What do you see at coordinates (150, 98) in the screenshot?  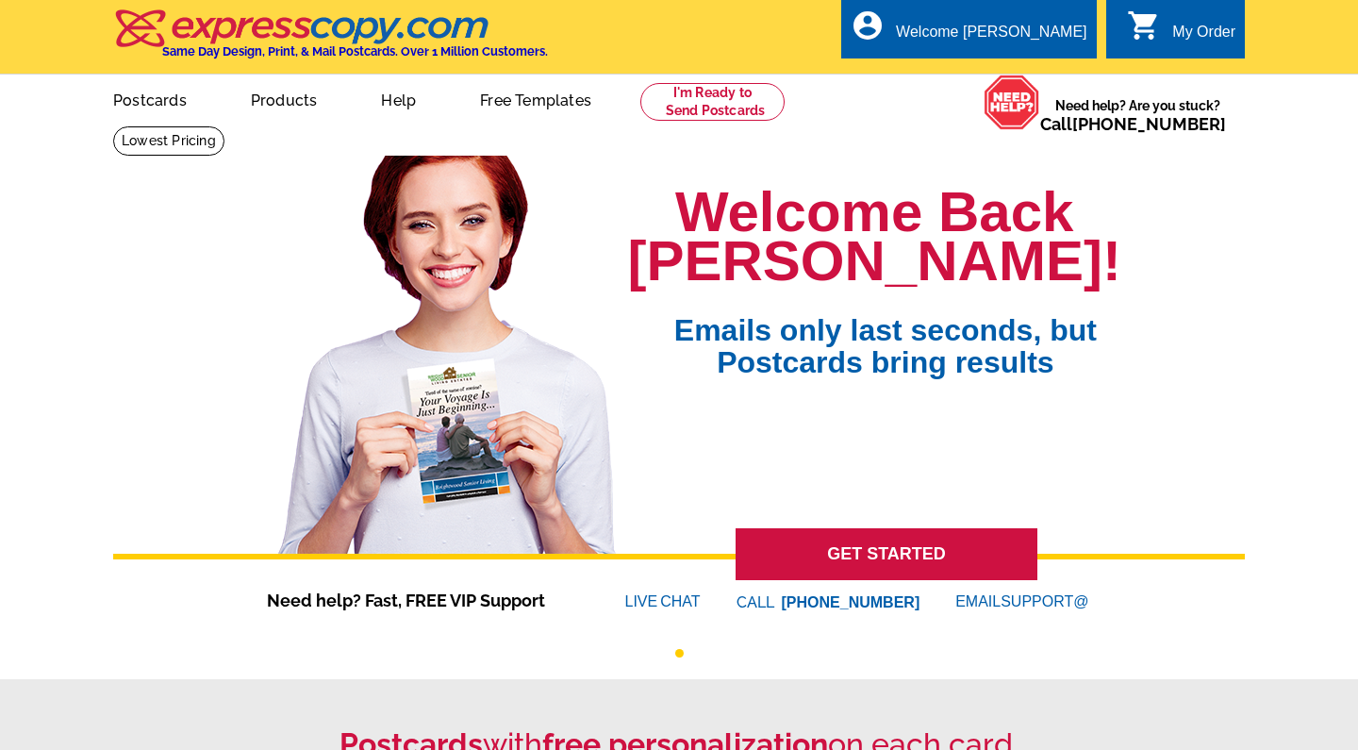 I see `a: Postcards` at bounding box center [150, 98].